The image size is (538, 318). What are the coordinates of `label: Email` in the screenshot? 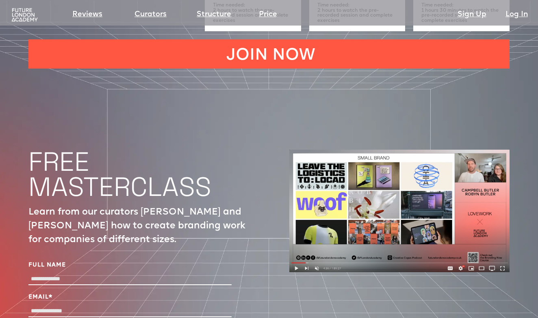 It's located at (130, 298).